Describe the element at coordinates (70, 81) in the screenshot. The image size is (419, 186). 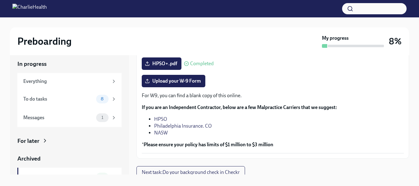
I see `a: Everything` at that location.